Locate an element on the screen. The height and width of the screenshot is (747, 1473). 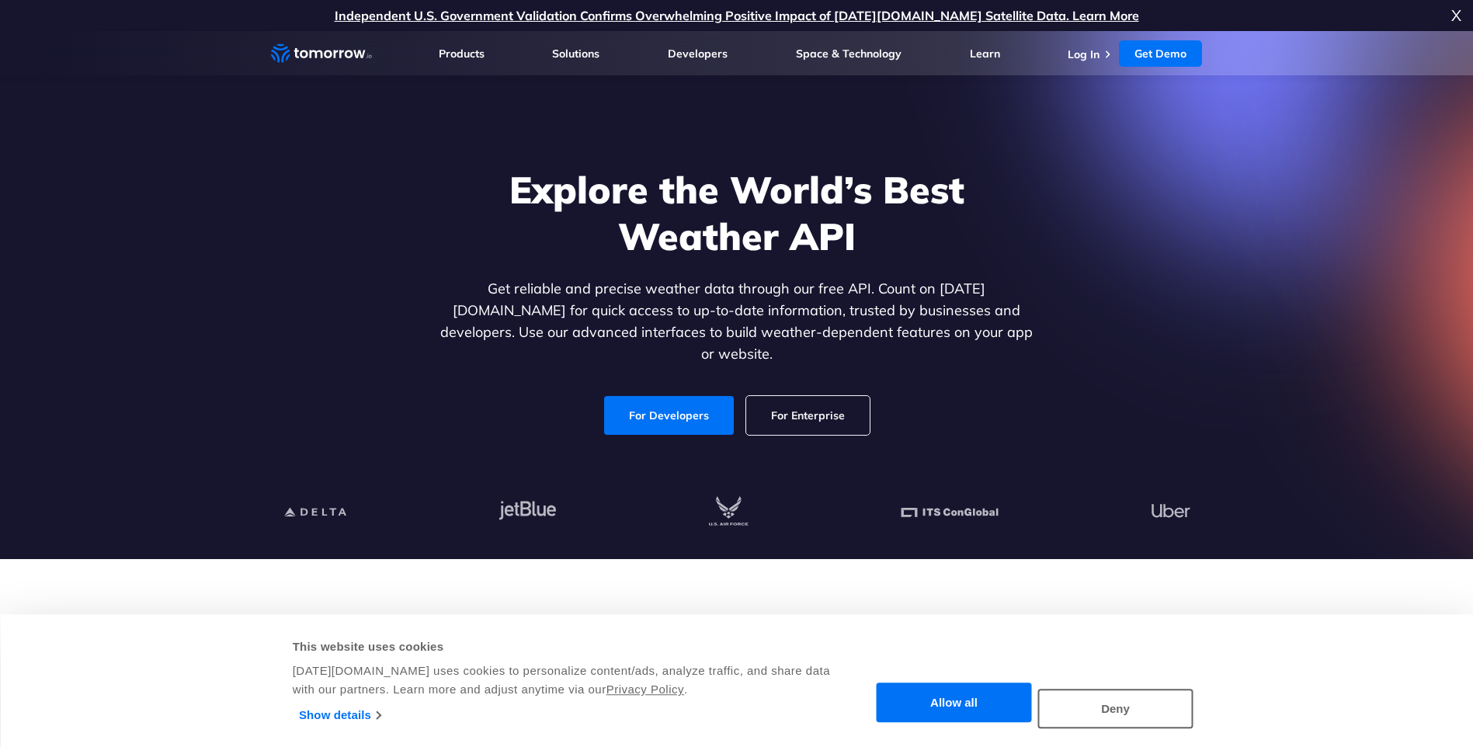
div: This website uses cookies is located at coordinates (562, 647).